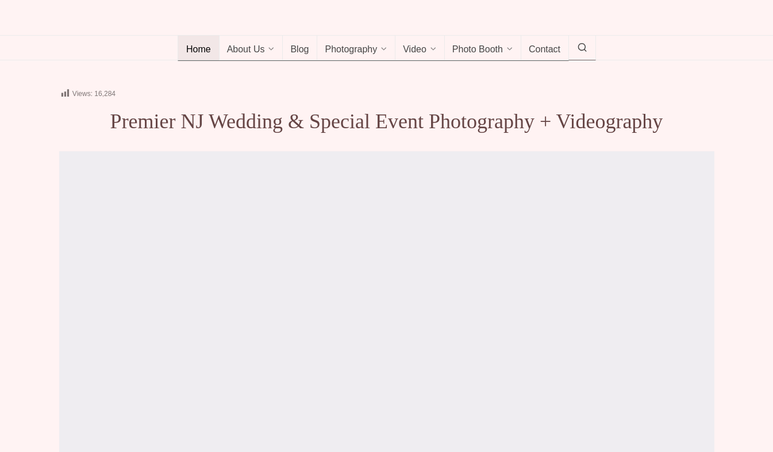 The image size is (773, 452). Describe the element at coordinates (419, 48) in the screenshot. I see `a: Video` at that location.